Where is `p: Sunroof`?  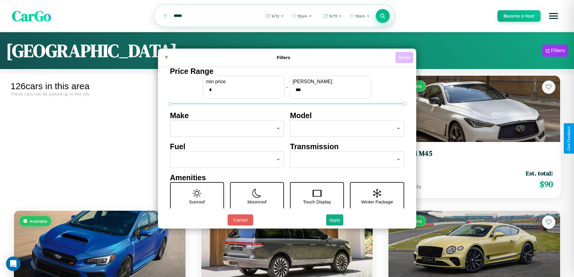 p: Sunroof is located at coordinates (197, 202).